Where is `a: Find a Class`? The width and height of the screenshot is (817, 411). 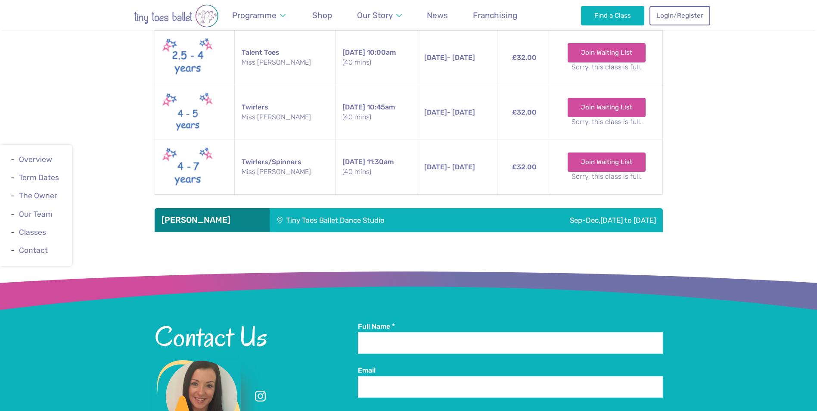 a: Find a Class is located at coordinates (612, 16).